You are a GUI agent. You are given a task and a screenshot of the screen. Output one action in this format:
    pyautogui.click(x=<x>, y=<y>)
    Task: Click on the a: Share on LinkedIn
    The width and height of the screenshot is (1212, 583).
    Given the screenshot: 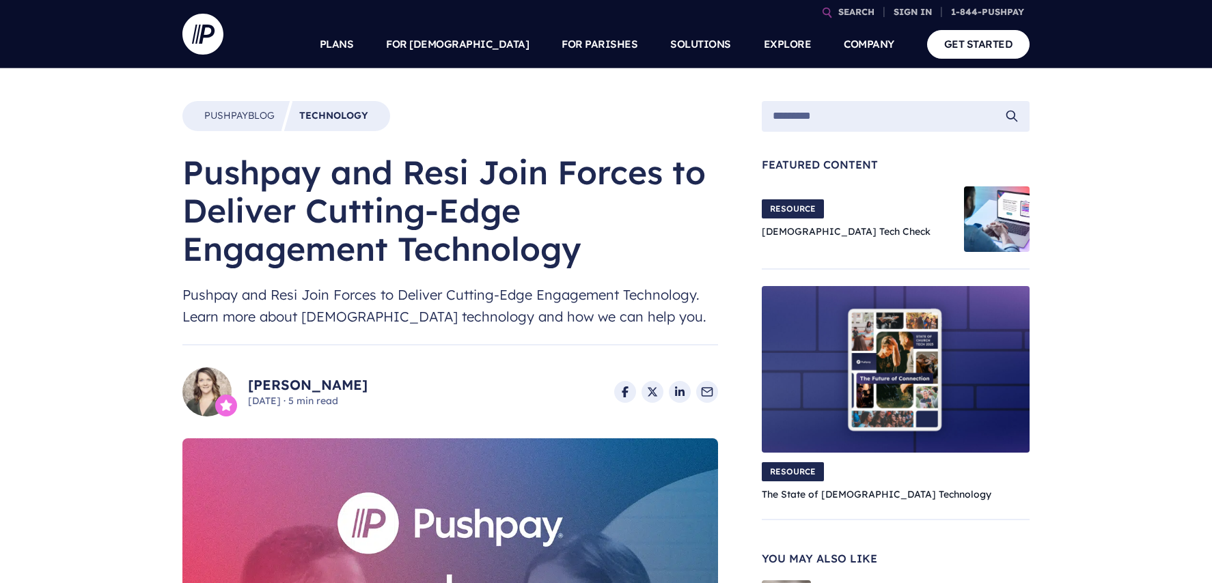 What is the action you would take?
    pyautogui.click(x=680, y=392)
    